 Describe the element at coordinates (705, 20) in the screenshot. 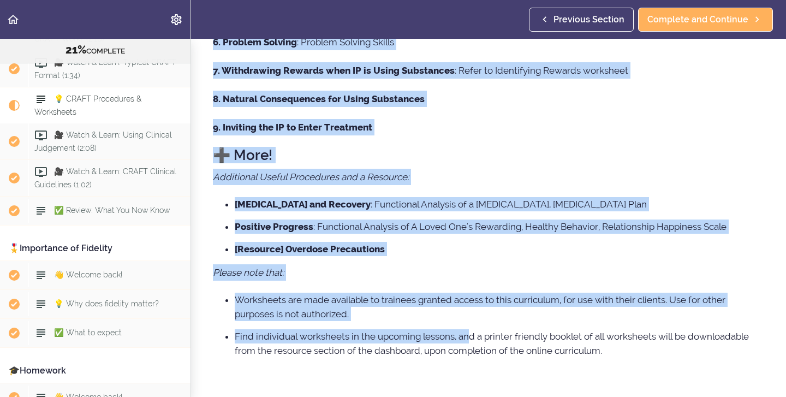

I see `a: Complete and Continue` at that location.